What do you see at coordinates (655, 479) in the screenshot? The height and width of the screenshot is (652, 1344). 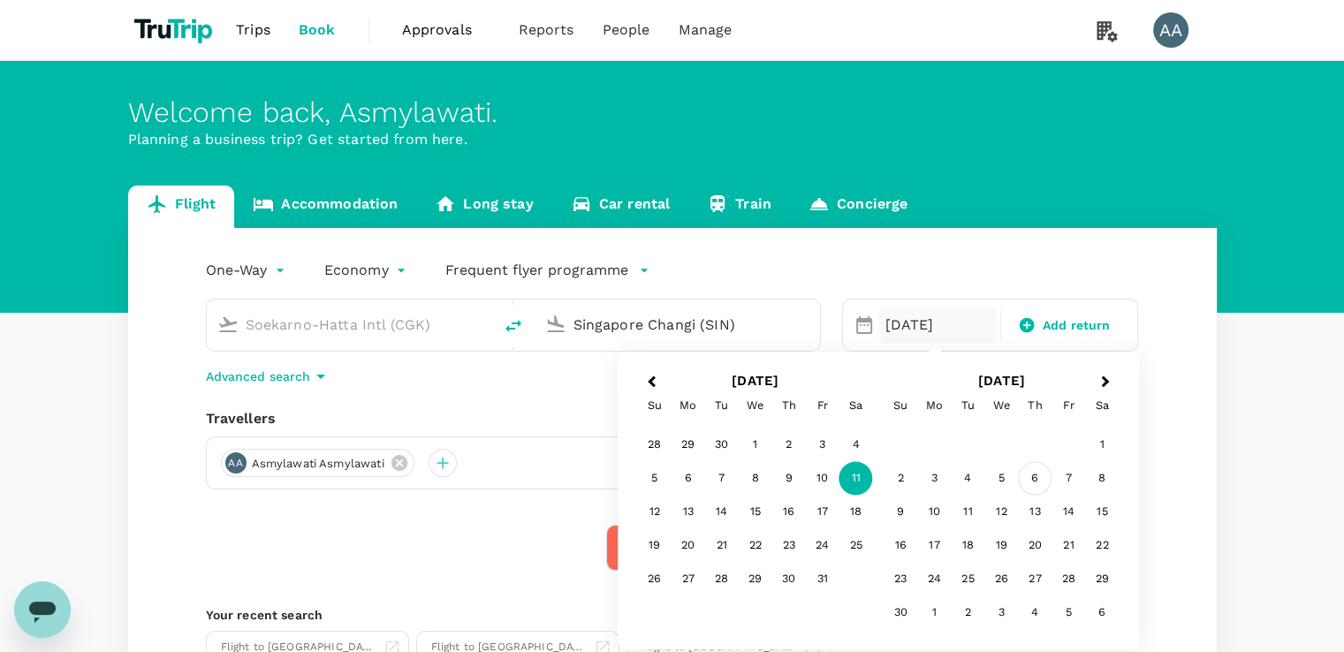 I see `div: Choose Sunday, October 5th, 2025` at bounding box center [655, 479].